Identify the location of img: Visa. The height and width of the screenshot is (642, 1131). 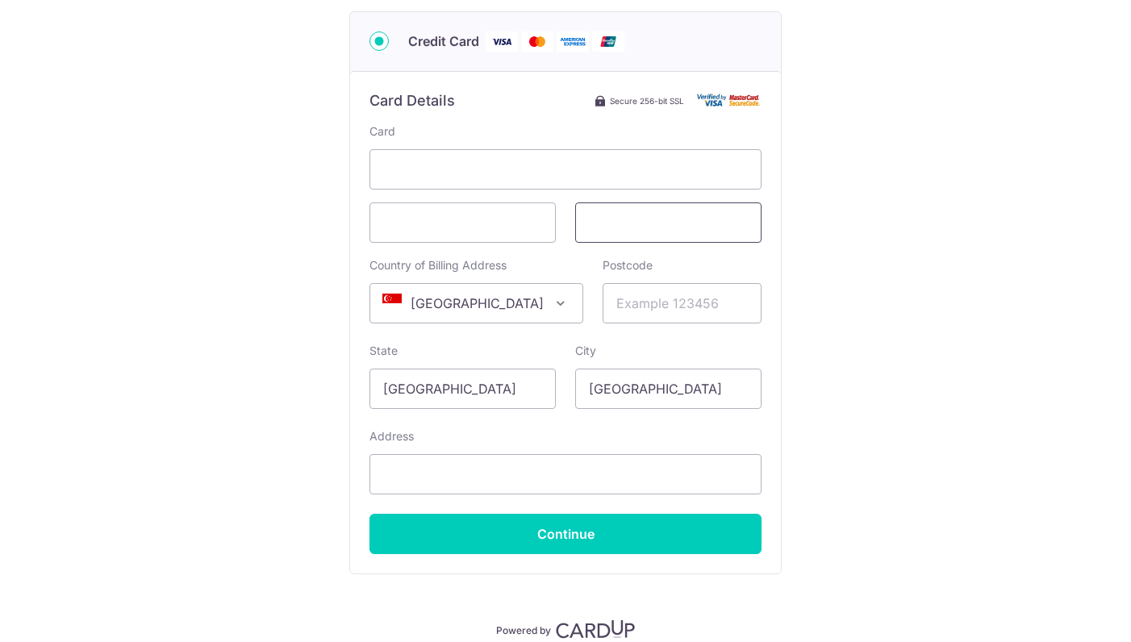
(502, 41).